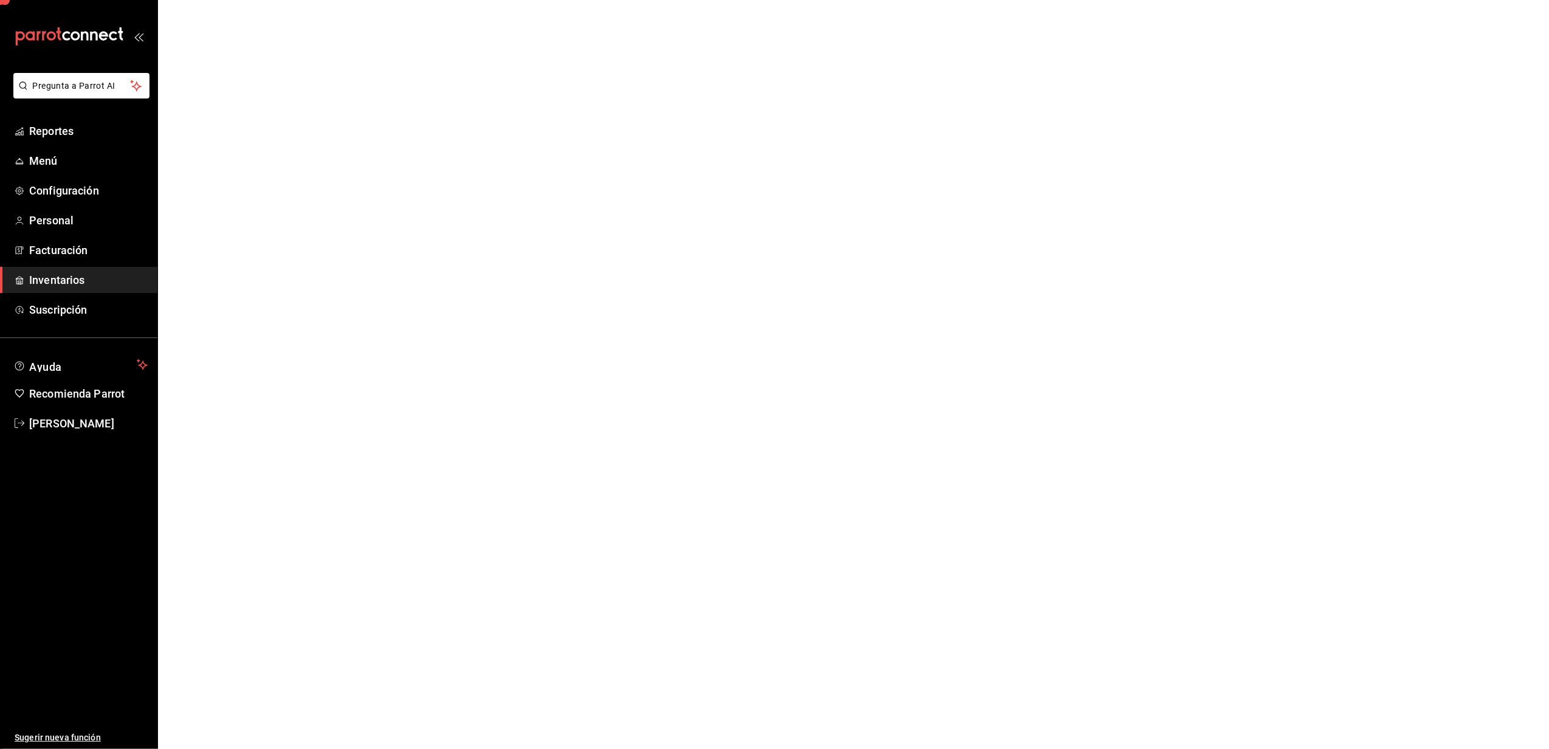 The image size is (1549, 749). I want to click on span: Menú, so click(88, 160).